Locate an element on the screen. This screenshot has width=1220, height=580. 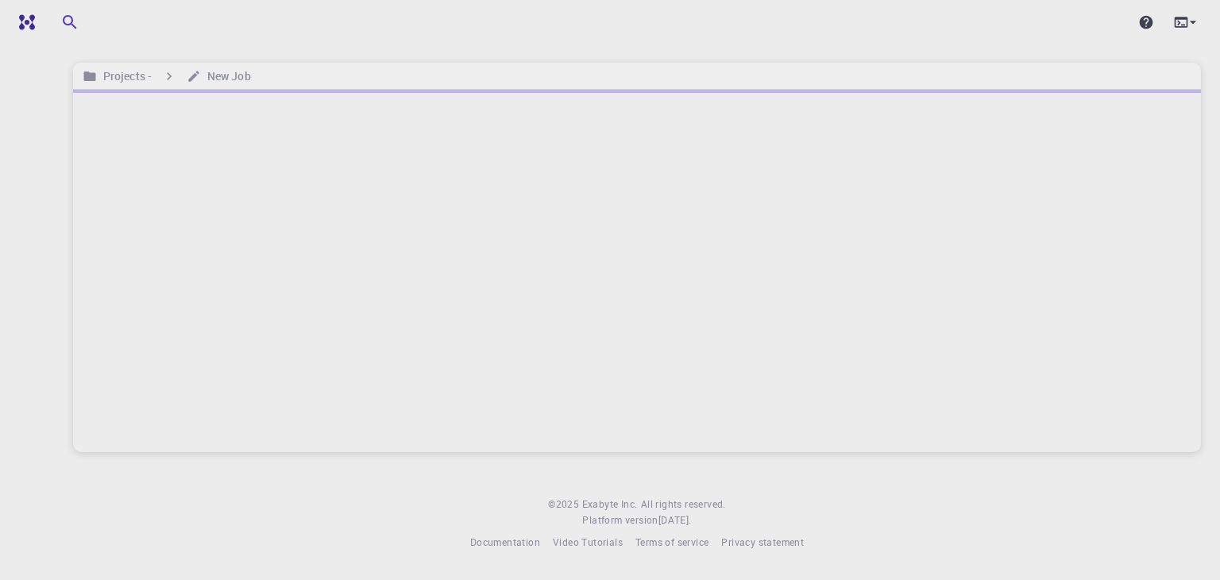
span: Documentation is located at coordinates (505, 542).